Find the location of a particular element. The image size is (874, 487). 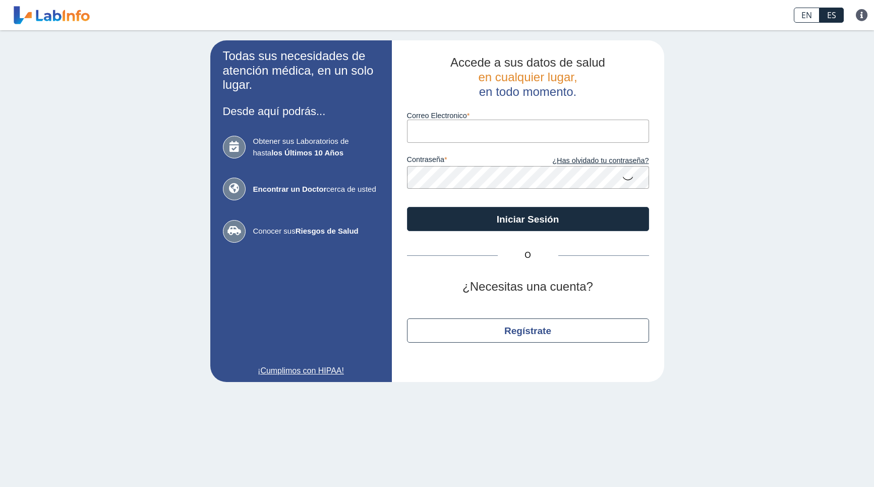

button: Iniciar Sesión is located at coordinates (528, 219).